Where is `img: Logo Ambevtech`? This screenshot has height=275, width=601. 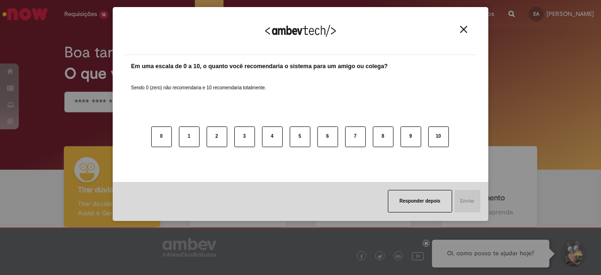 img: Logo Ambevtech is located at coordinates (300, 31).